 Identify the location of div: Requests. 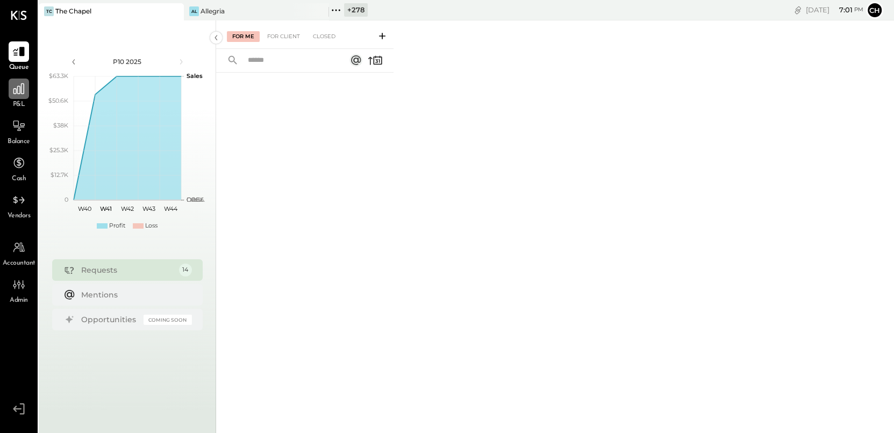
(127, 270).